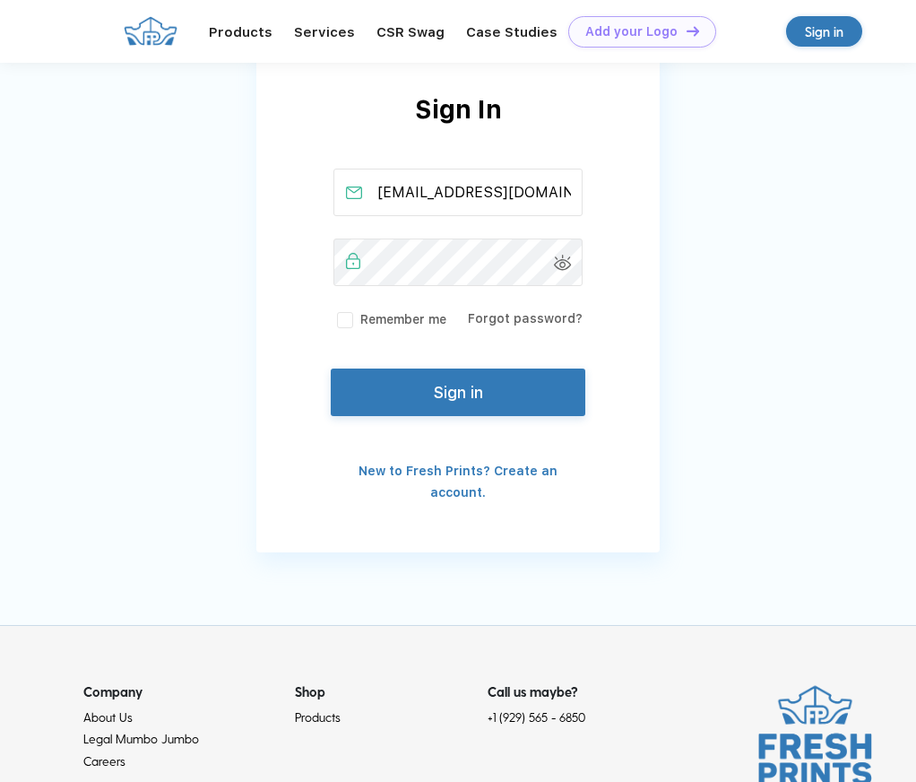  Describe the element at coordinates (458, 482) in the screenshot. I see `a: New to Fresh Prints? Create an account.` at that location.